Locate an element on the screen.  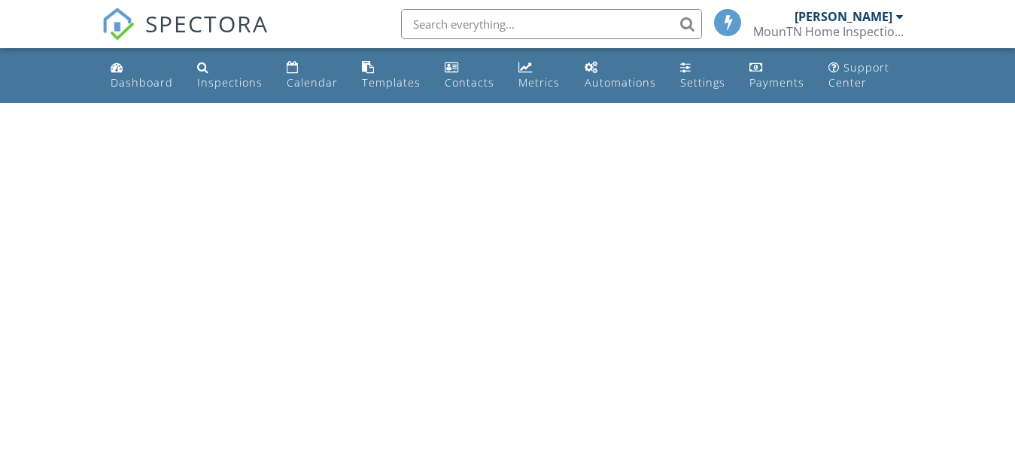
div: Templates is located at coordinates (391, 82).